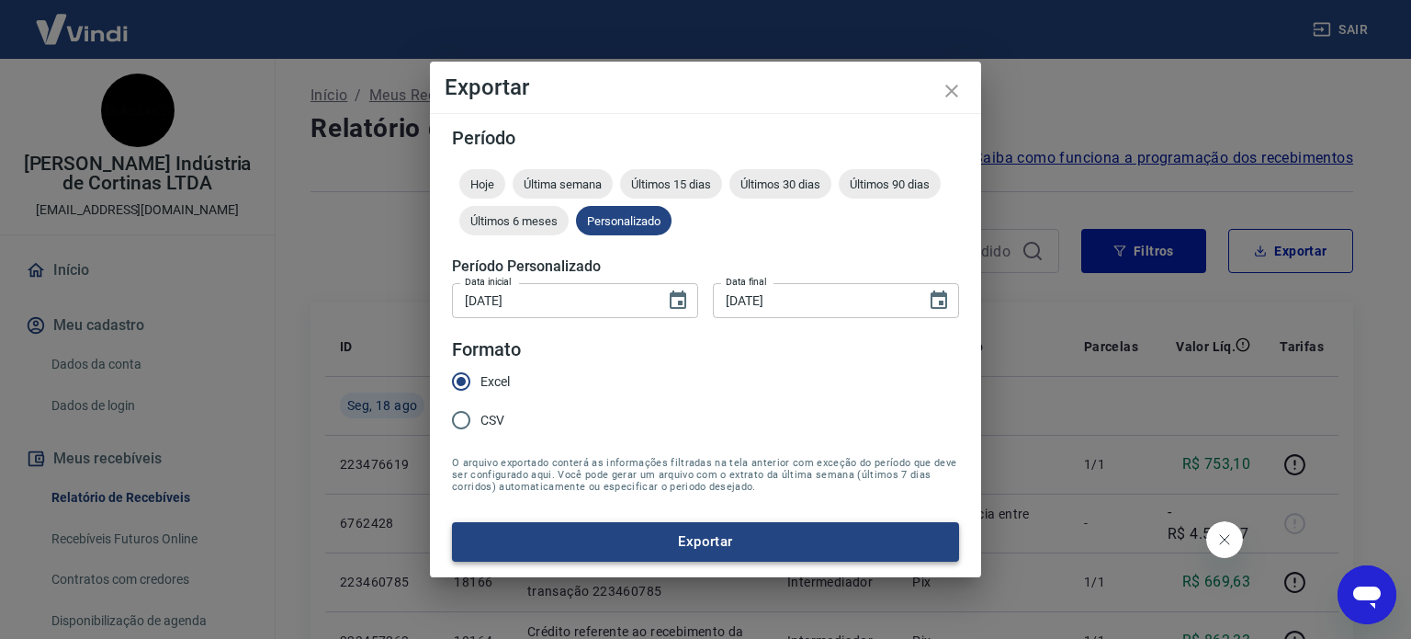 This screenshot has height=639, width=1411. I want to click on span: Últimos 6 meses, so click(514, 220).